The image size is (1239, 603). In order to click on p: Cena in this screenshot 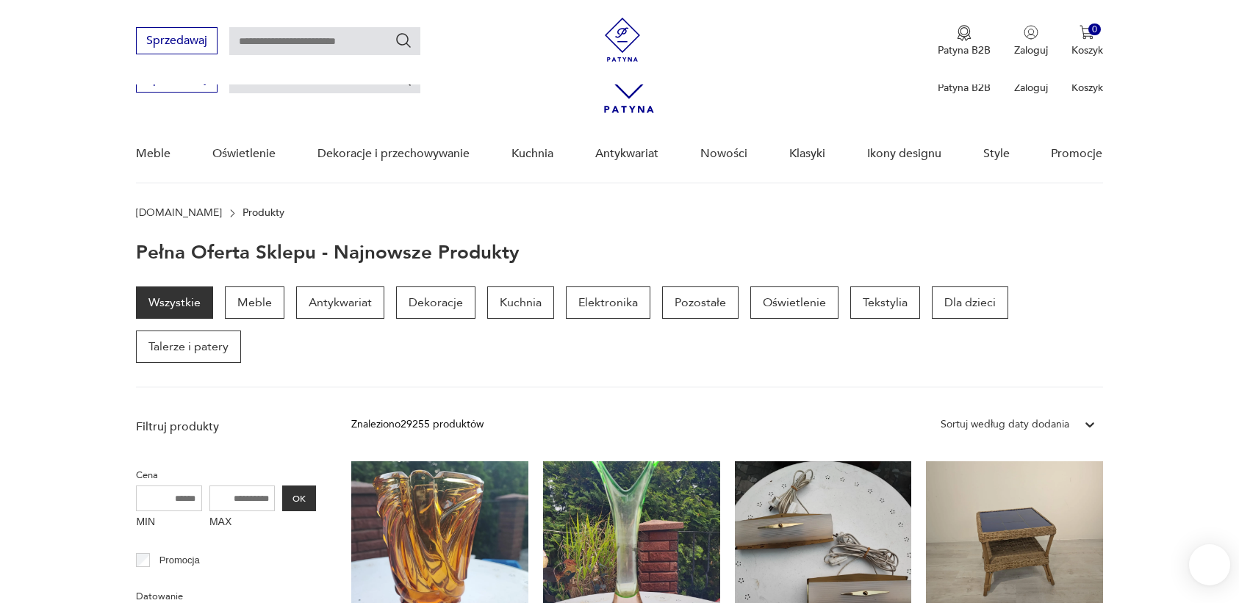, I will do `click(226, 475)`.